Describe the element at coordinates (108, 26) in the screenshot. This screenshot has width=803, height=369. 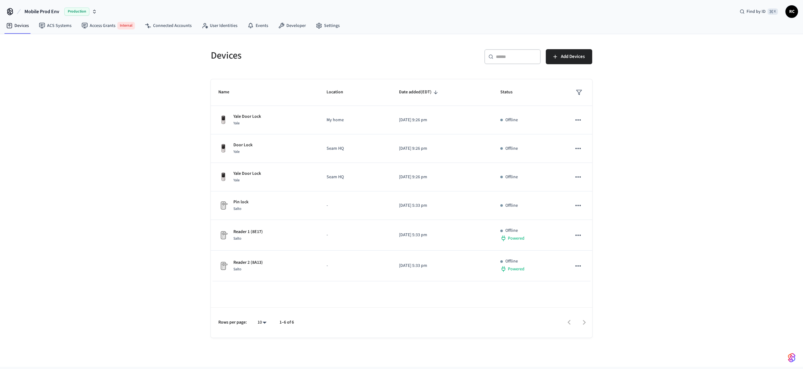
I see `a: Access GrantsInternal` at that location.